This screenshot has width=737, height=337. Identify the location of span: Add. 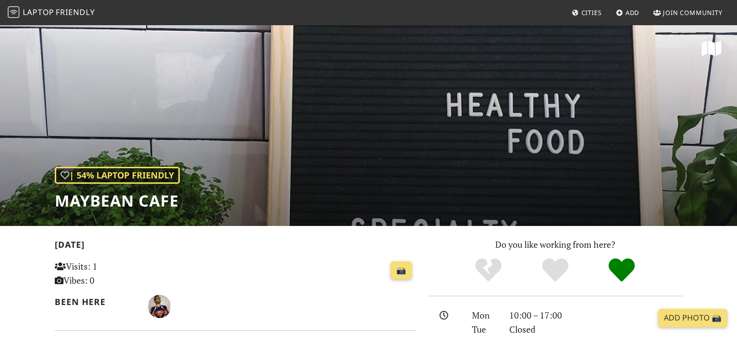
(632, 13).